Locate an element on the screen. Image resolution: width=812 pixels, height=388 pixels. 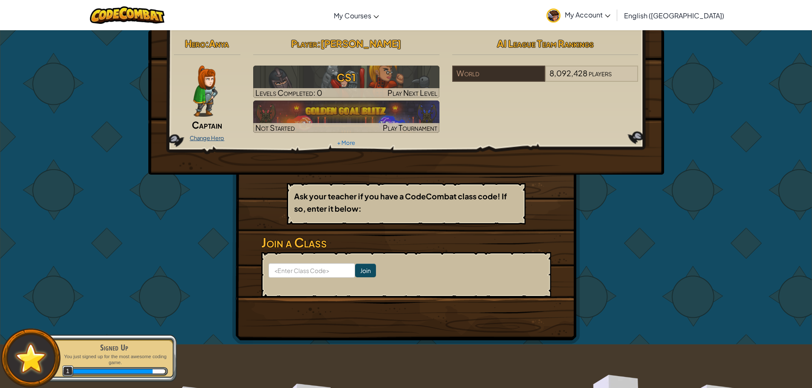
input: Join is located at coordinates (365, 271).